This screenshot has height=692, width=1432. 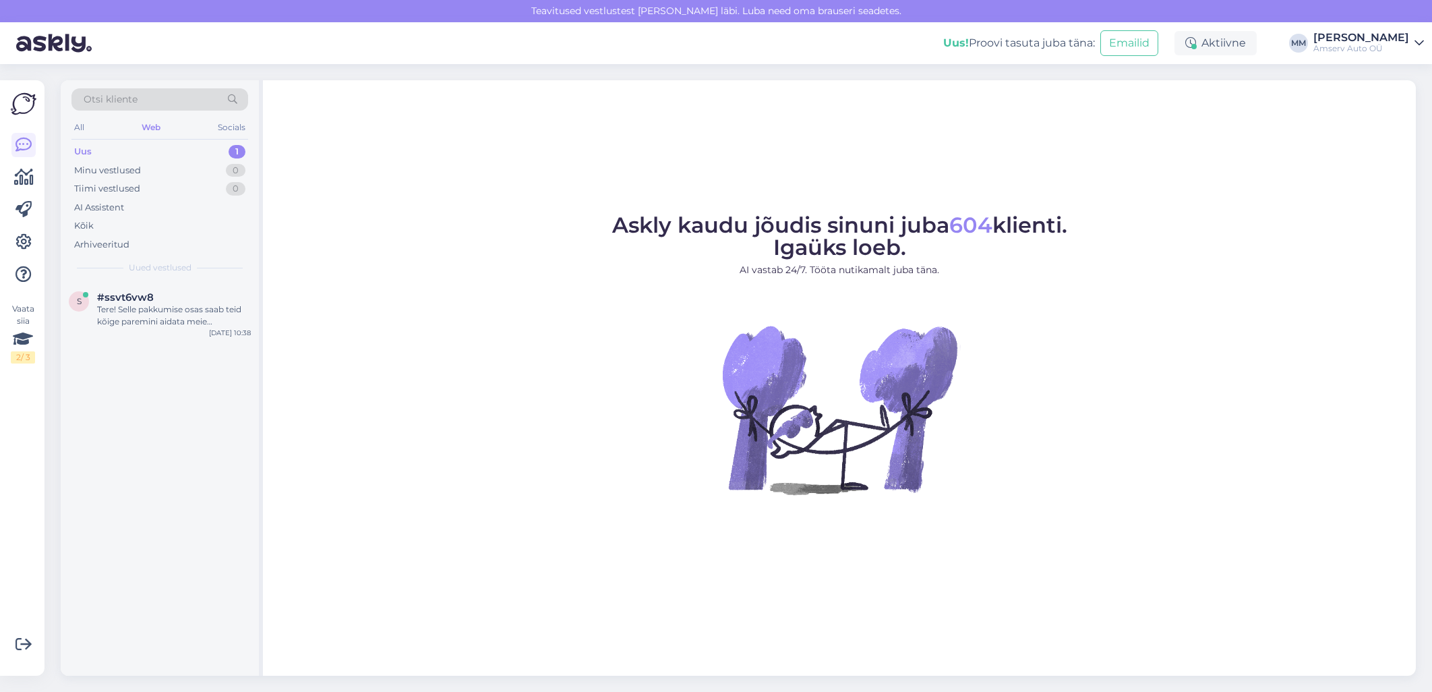 I want to click on div: AI Assistent, so click(x=99, y=208).